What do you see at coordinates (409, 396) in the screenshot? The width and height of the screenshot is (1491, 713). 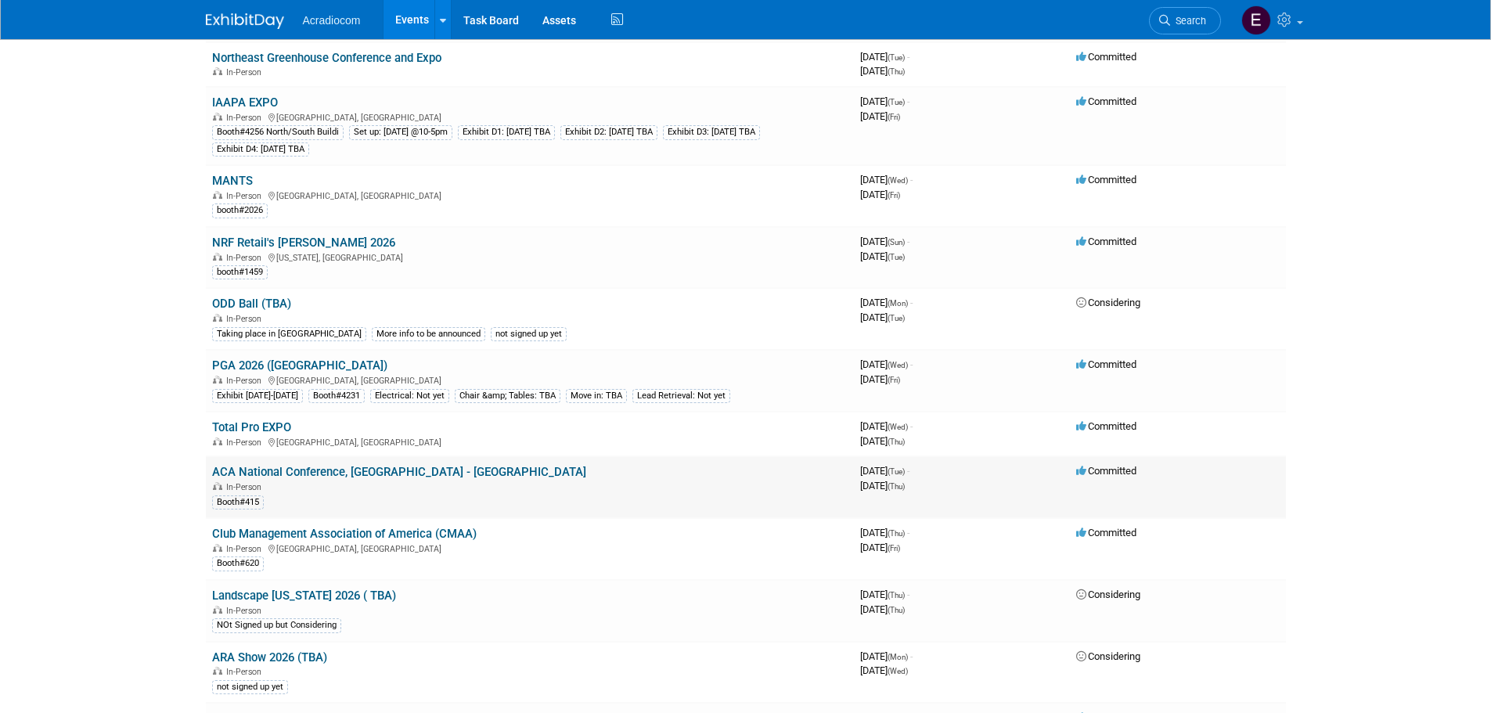 I see `div: Electrical: Not yet` at bounding box center [409, 396].